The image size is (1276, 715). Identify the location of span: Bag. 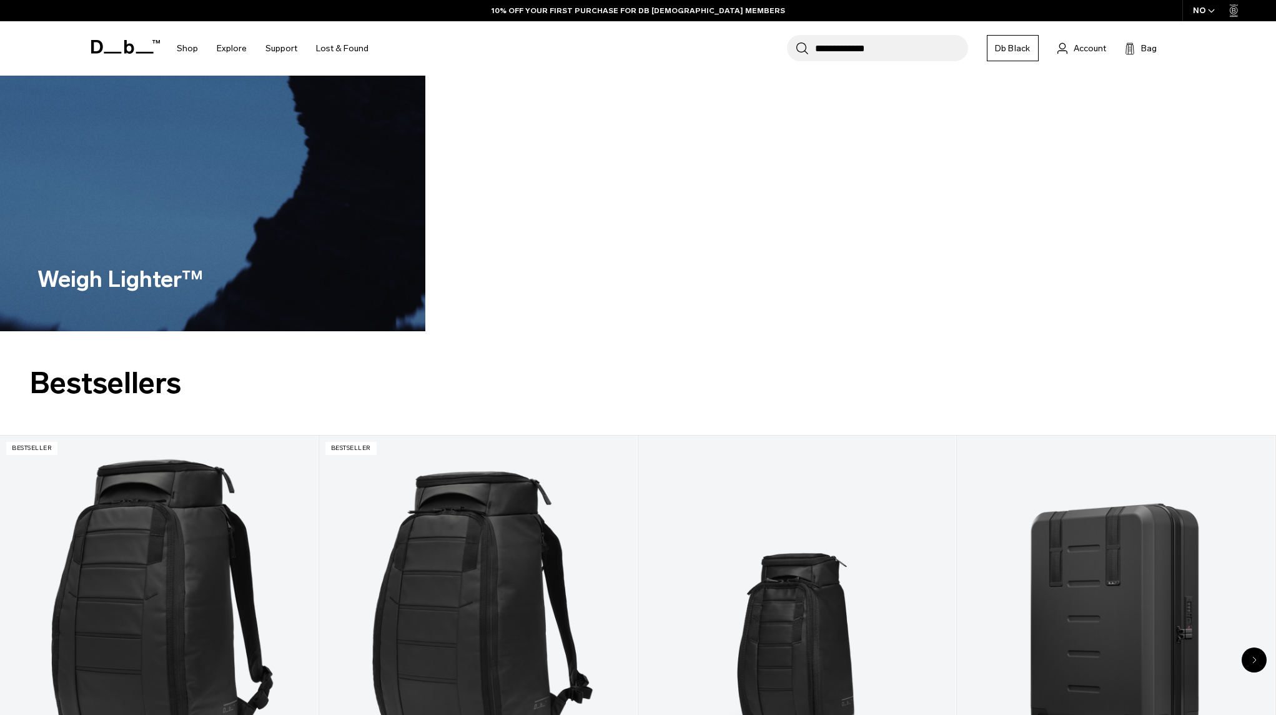
(1149, 48).